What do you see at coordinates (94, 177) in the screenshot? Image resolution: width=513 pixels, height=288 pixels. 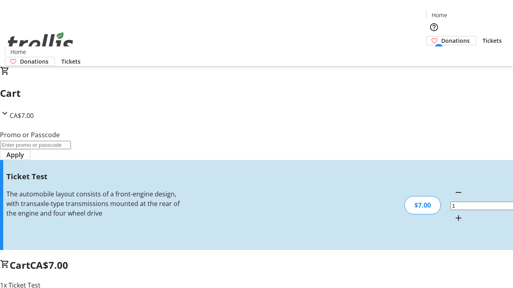 I see `h3: Ticket Test` at bounding box center [94, 177].